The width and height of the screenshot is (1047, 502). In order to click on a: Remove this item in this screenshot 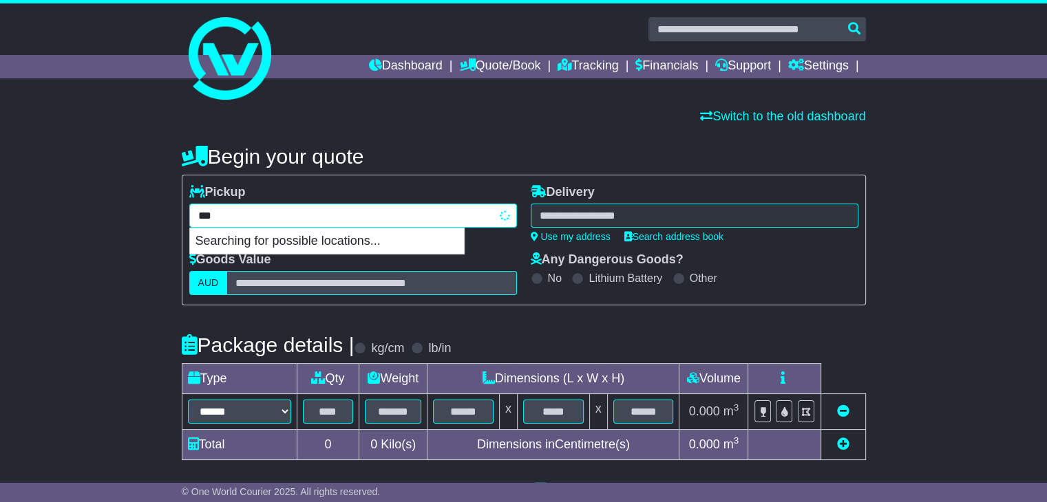, I will do `click(843, 412)`.